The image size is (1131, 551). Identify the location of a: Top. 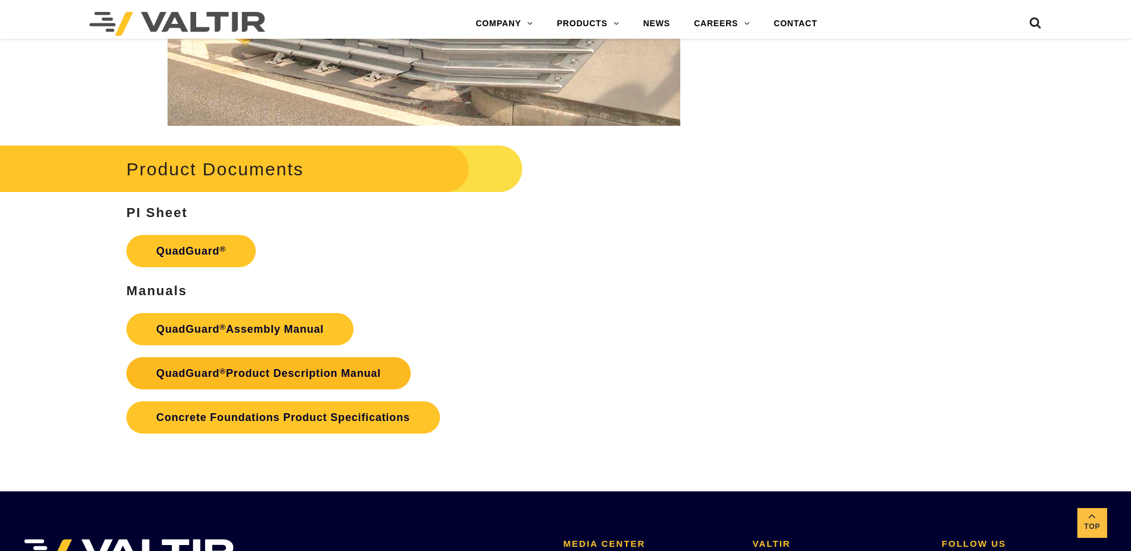
(1092, 523).